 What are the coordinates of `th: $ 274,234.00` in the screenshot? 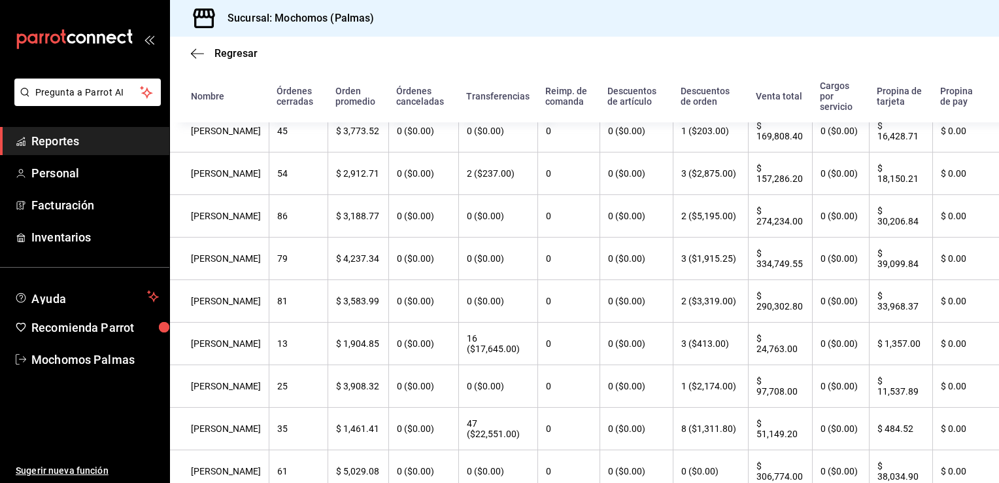 It's located at (780, 216).